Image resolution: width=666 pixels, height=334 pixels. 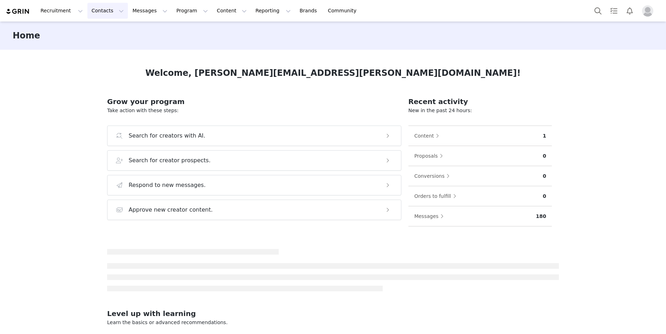 What do you see at coordinates (614, 11) in the screenshot?
I see `a: Tasks` at bounding box center [614, 11].